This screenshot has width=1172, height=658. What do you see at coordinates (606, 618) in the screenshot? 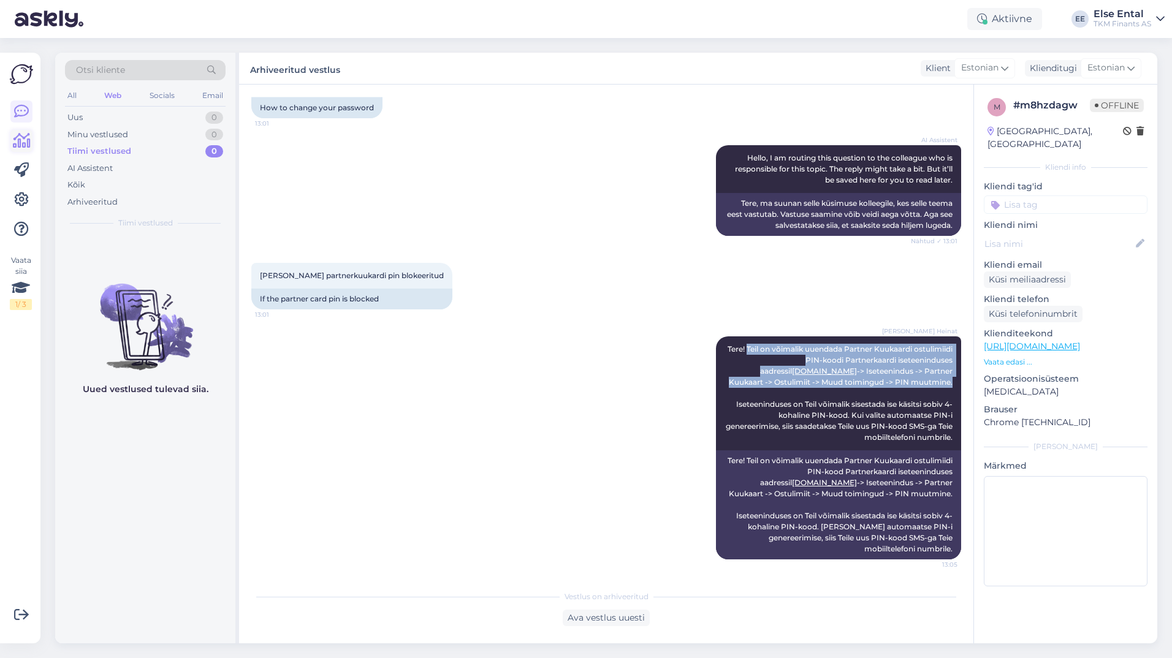
I see `div: Ava vestlus uuesti` at bounding box center [606, 618].